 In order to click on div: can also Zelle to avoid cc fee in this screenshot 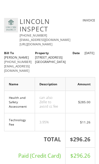, I will do `click(50, 102)`.